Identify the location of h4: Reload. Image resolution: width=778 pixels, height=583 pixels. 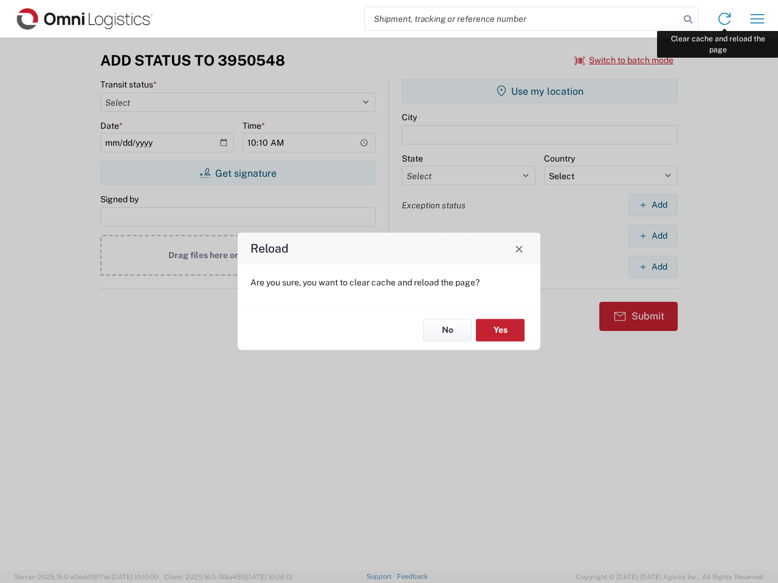
(269, 248).